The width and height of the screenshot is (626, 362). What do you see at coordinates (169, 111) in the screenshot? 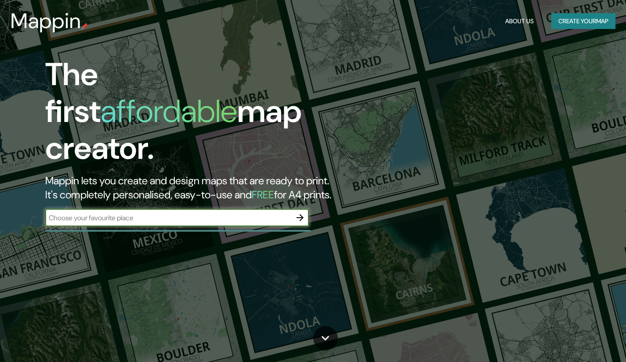
I see `h1: affordable` at bounding box center [169, 111].